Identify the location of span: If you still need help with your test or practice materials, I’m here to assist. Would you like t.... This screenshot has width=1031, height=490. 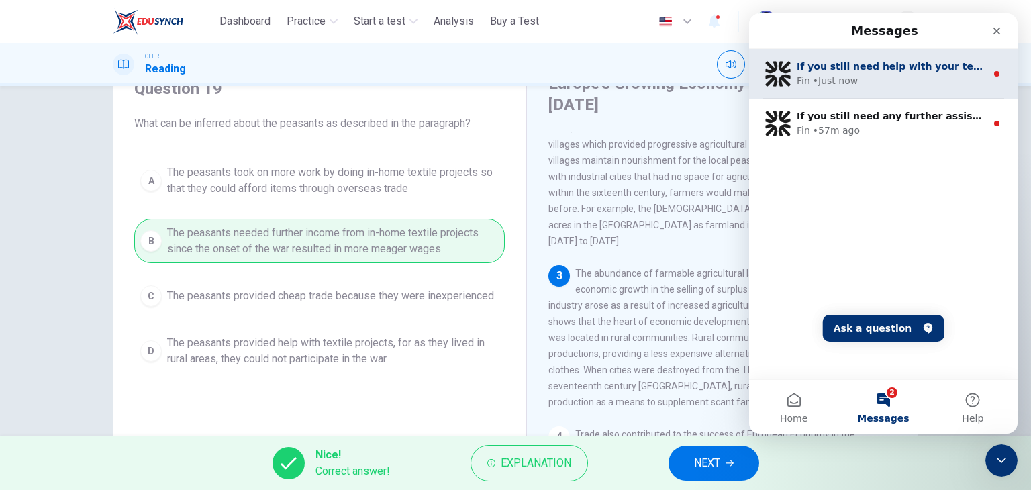
(534, 53).